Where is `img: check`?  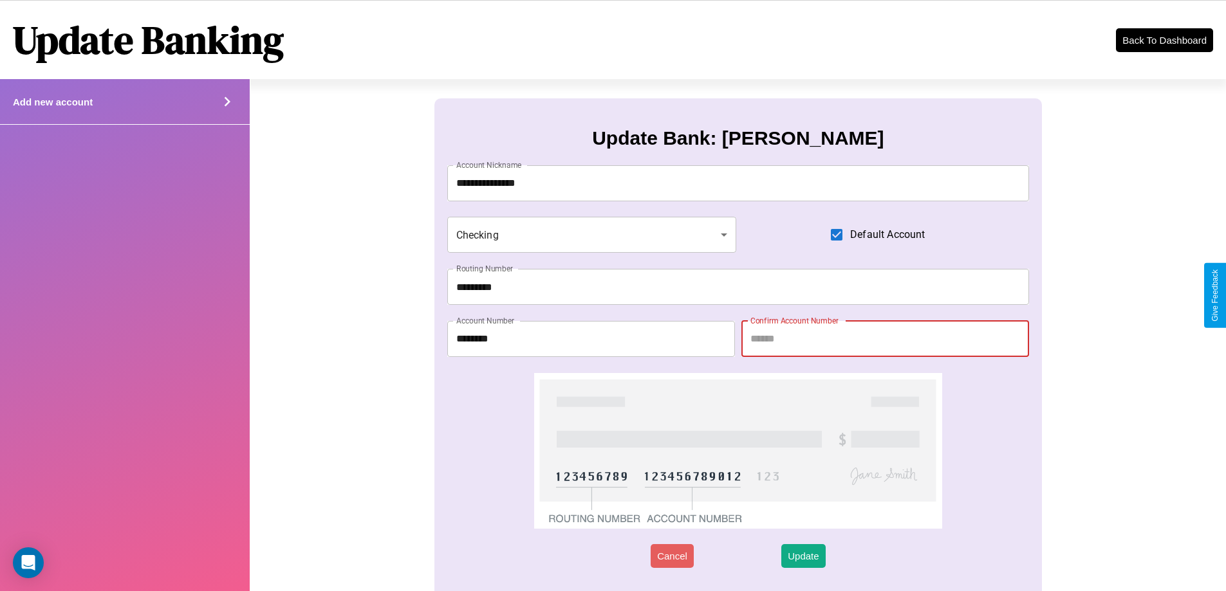
img: check is located at coordinates (737, 451).